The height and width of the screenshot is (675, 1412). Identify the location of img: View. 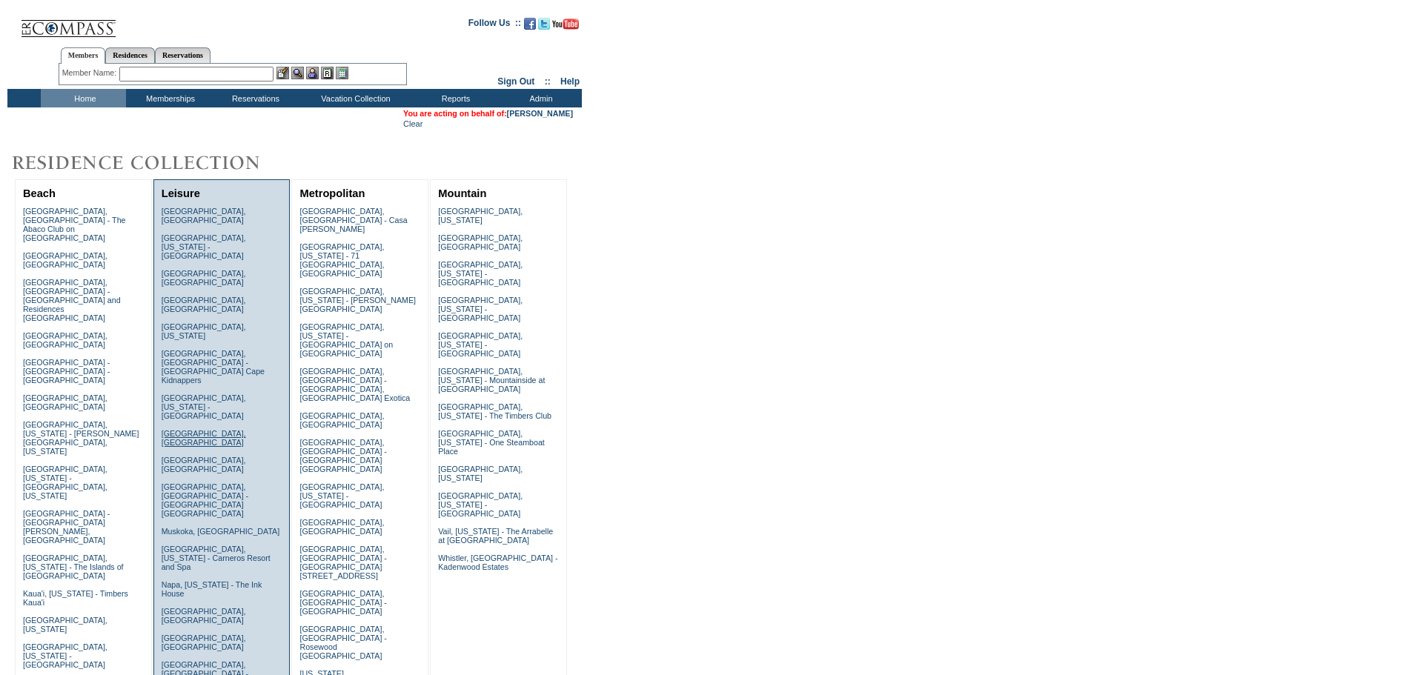
(297, 73).